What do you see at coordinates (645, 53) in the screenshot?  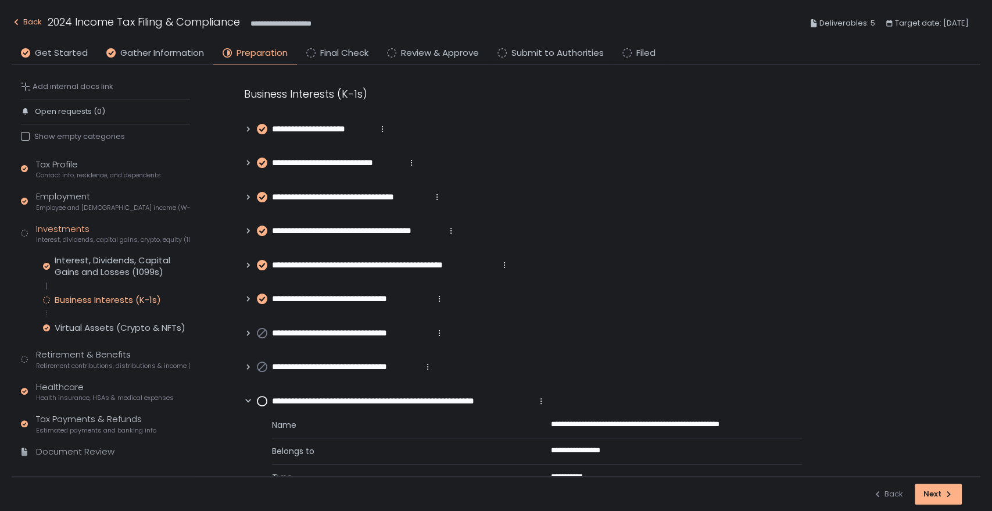 I see `span: Filed` at bounding box center [645, 53].